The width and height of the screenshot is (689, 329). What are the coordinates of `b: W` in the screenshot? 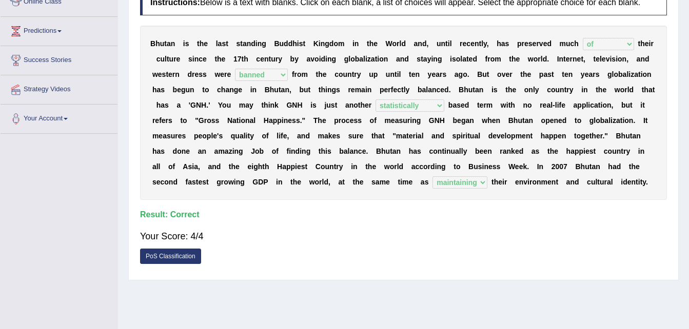 It's located at (389, 44).